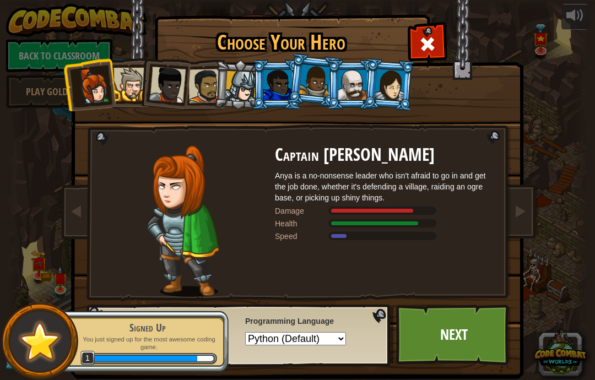 The height and width of the screenshot is (380, 595). Describe the element at coordinates (385, 224) in the screenshot. I see `div: Gains 140% of listed Warrior armor health.` at that location.